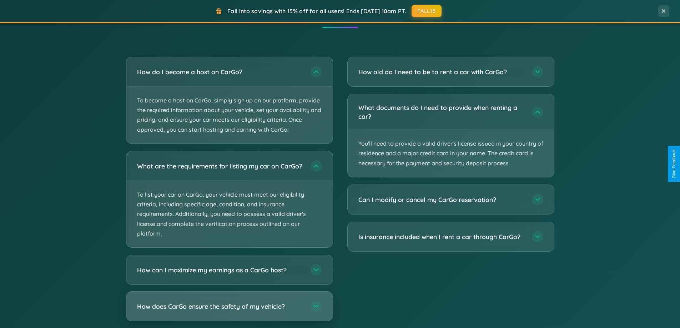 This screenshot has height=328, width=680. What do you see at coordinates (220, 270) in the screenshot?
I see `h3: How can I maximize my earnings as a CarGo host?` at bounding box center [220, 270].